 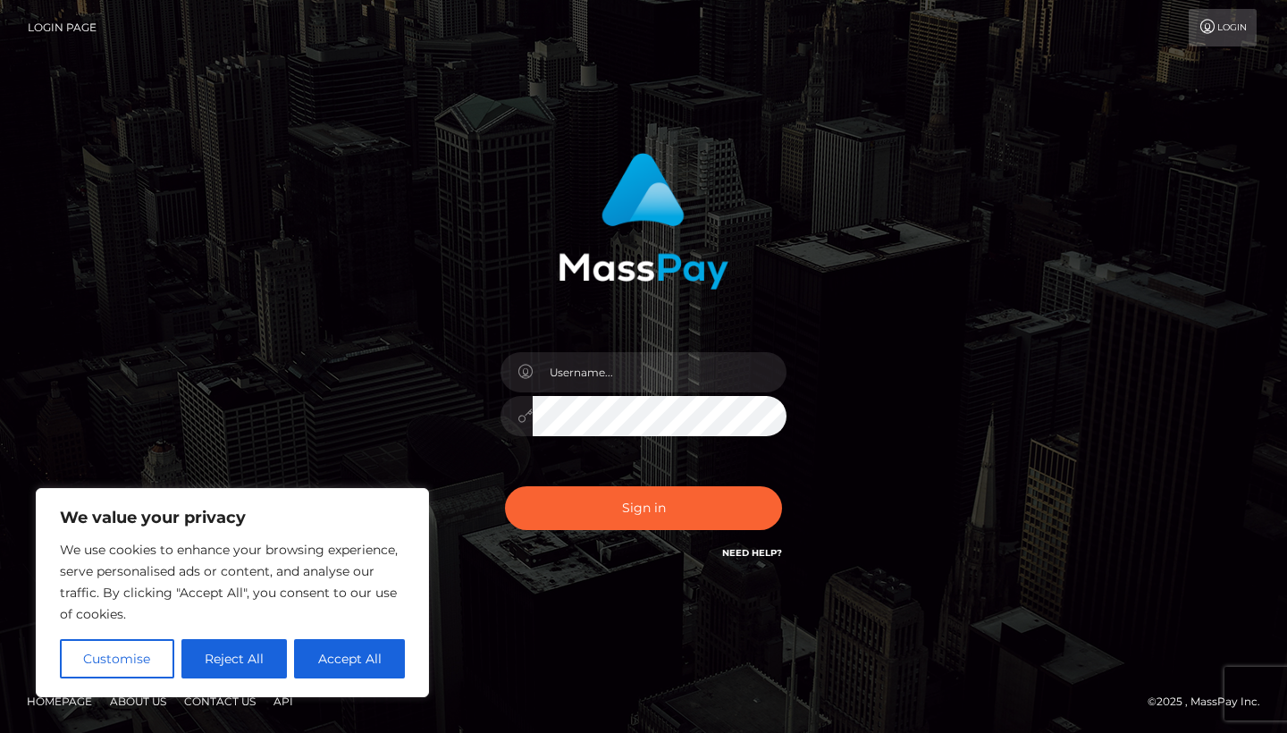 What do you see at coordinates (59, 701) in the screenshot?
I see `a: Homepage` at bounding box center [59, 701].